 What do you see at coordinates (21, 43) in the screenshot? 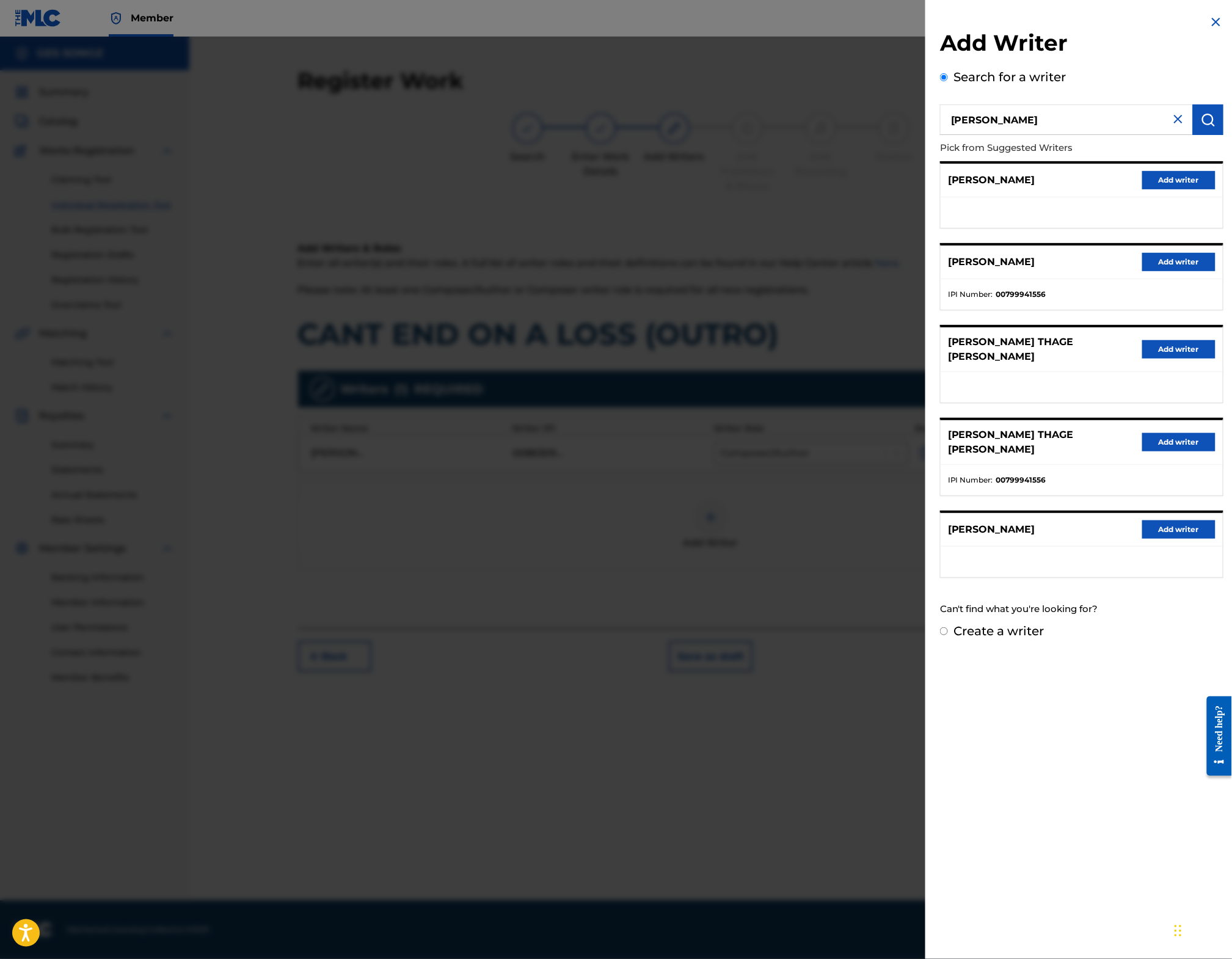
I see `div: Need help?` at bounding box center [21, 43].